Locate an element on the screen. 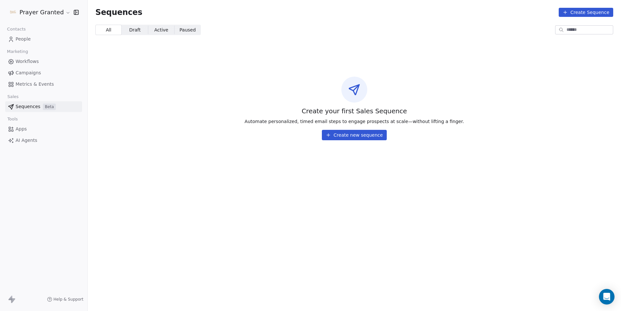 This screenshot has height=311, width=621. a: AI Agents is located at coordinates (43, 140).